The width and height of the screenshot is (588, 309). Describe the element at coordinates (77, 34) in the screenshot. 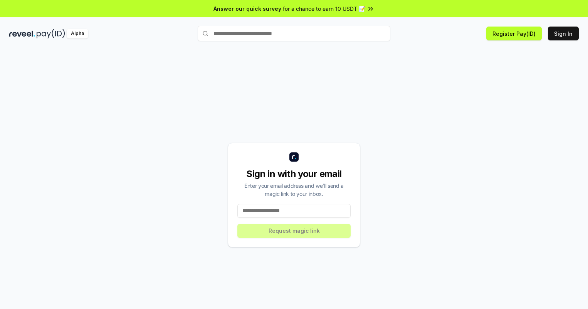

I see `div: Alpha` at that location.